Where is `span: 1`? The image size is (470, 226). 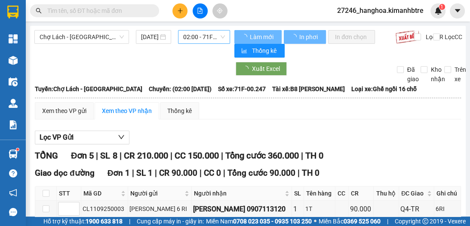 span: 1 is located at coordinates (442, 7).